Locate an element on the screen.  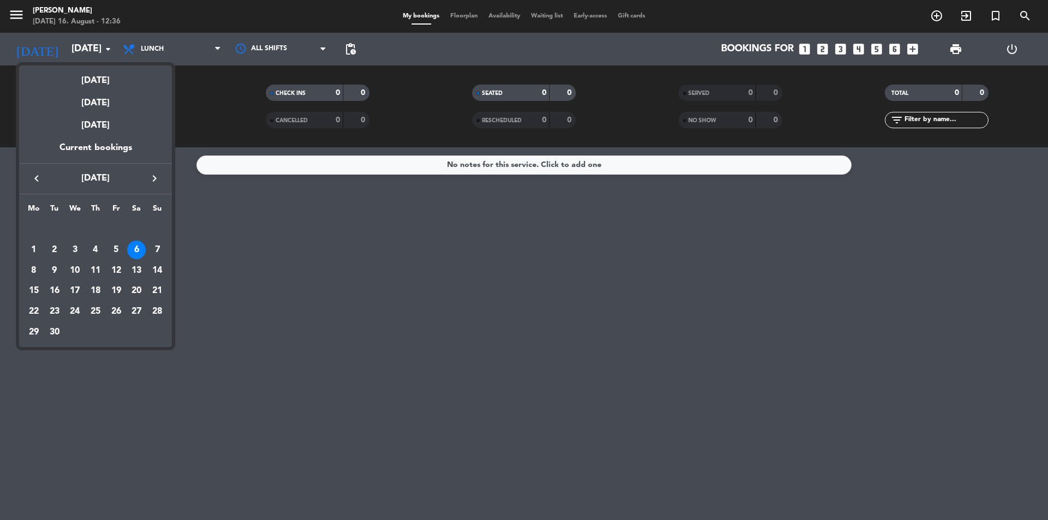
div: 13 is located at coordinates (136, 271).